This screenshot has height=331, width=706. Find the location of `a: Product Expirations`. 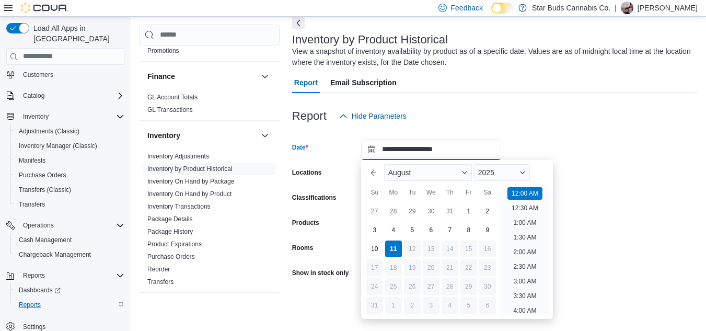

a: Product Expirations is located at coordinates (175, 244).